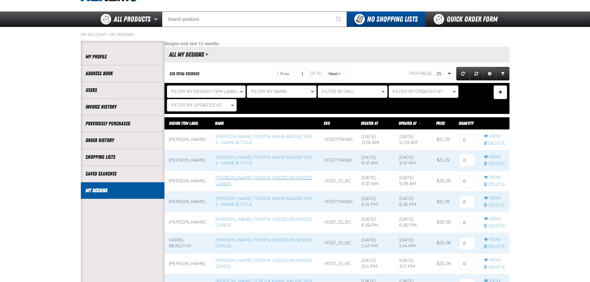 Image resolution: width=590 pixels, height=282 pixels. I want to click on span: 25, so click(442, 74).